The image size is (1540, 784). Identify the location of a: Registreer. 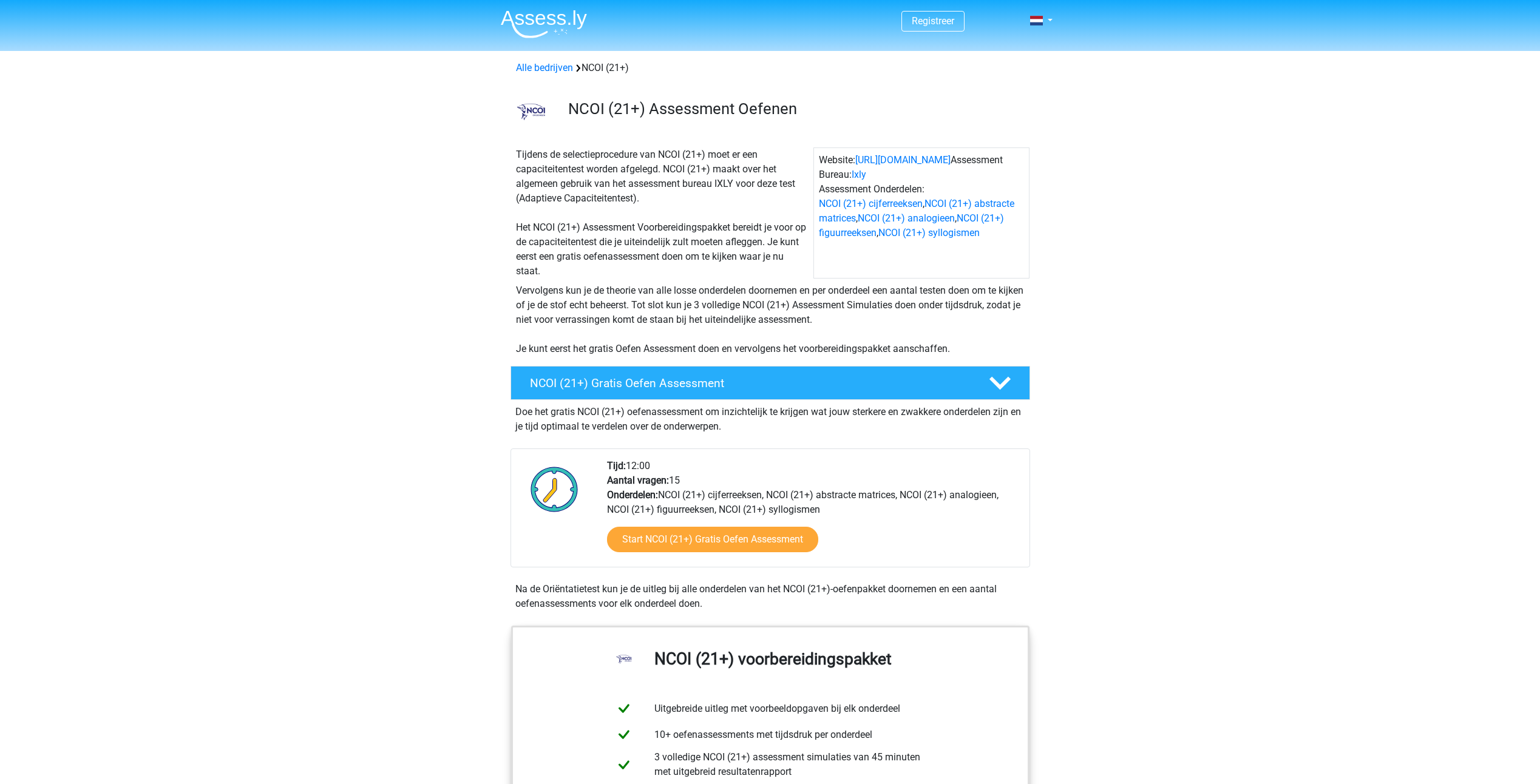
(933, 21).